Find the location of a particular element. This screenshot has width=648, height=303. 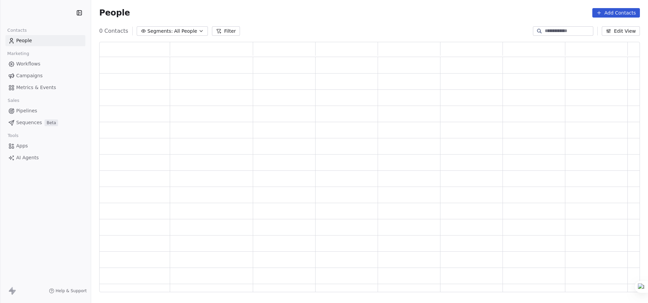

span: Contacts is located at coordinates (17, 30).